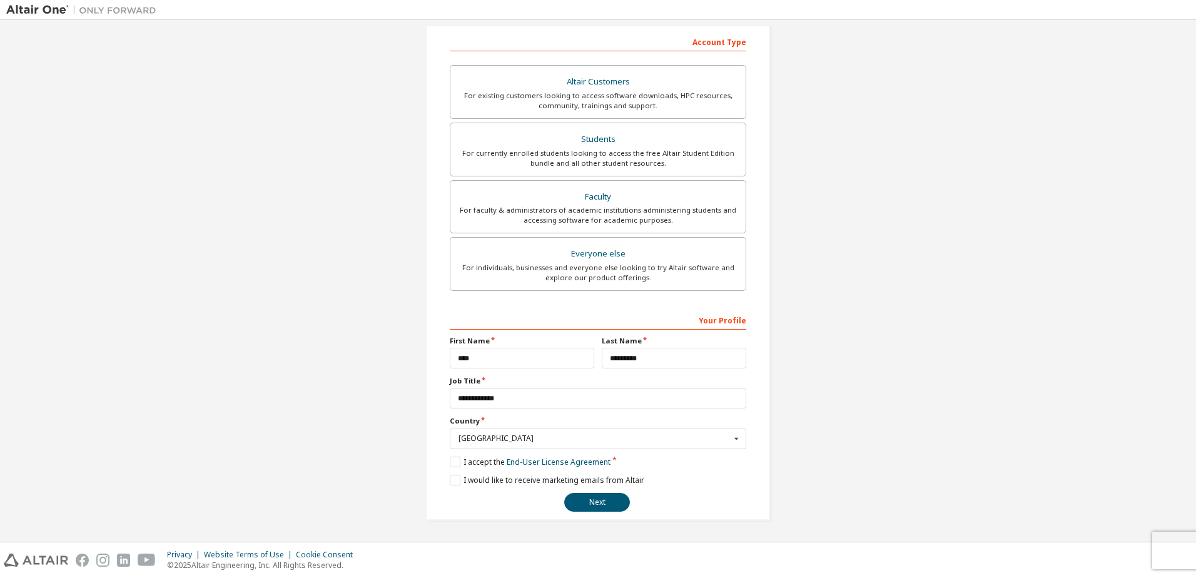 The width and height of the screenshot is (1196, 578). What do you see at coordinates (558, 461) in the screenshot?
I see `a: End-User License Agreement` at bounding box center [558, 461].